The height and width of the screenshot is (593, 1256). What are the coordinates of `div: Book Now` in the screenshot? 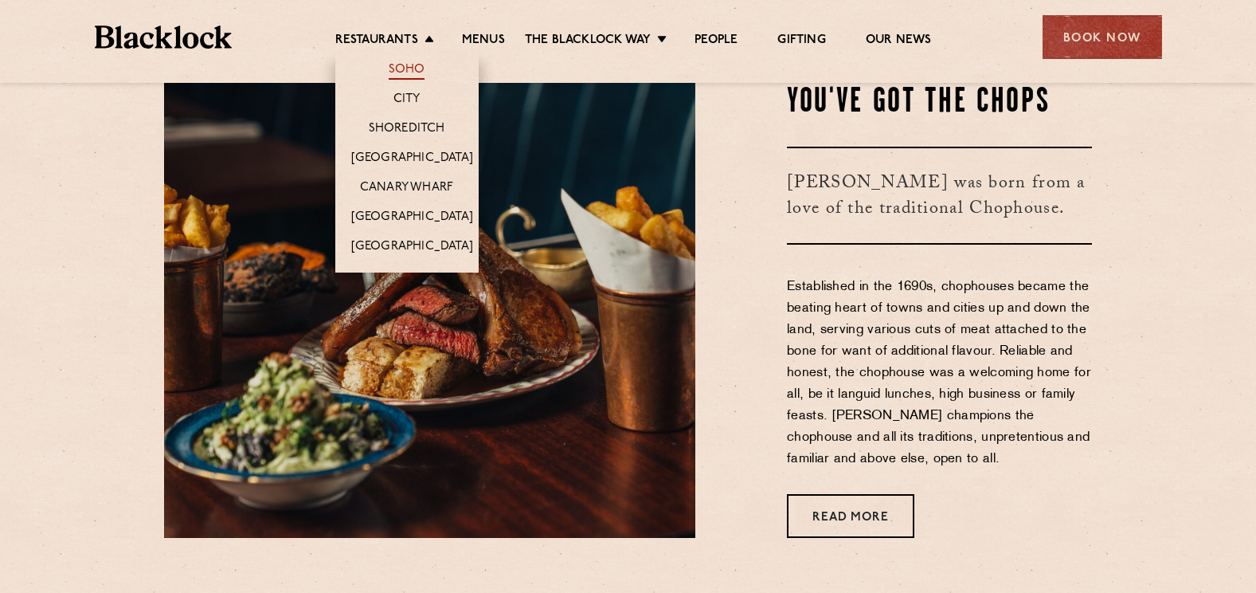 It's located at (1102, 37).